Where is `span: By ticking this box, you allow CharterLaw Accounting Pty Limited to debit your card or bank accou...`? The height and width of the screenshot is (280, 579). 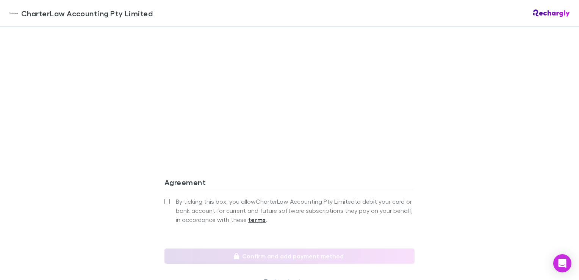 span: By ticking this box, you allow CharterLaw Accounting Pty Limited to debit your card or bank accou... is located at coordinates (295, 210).